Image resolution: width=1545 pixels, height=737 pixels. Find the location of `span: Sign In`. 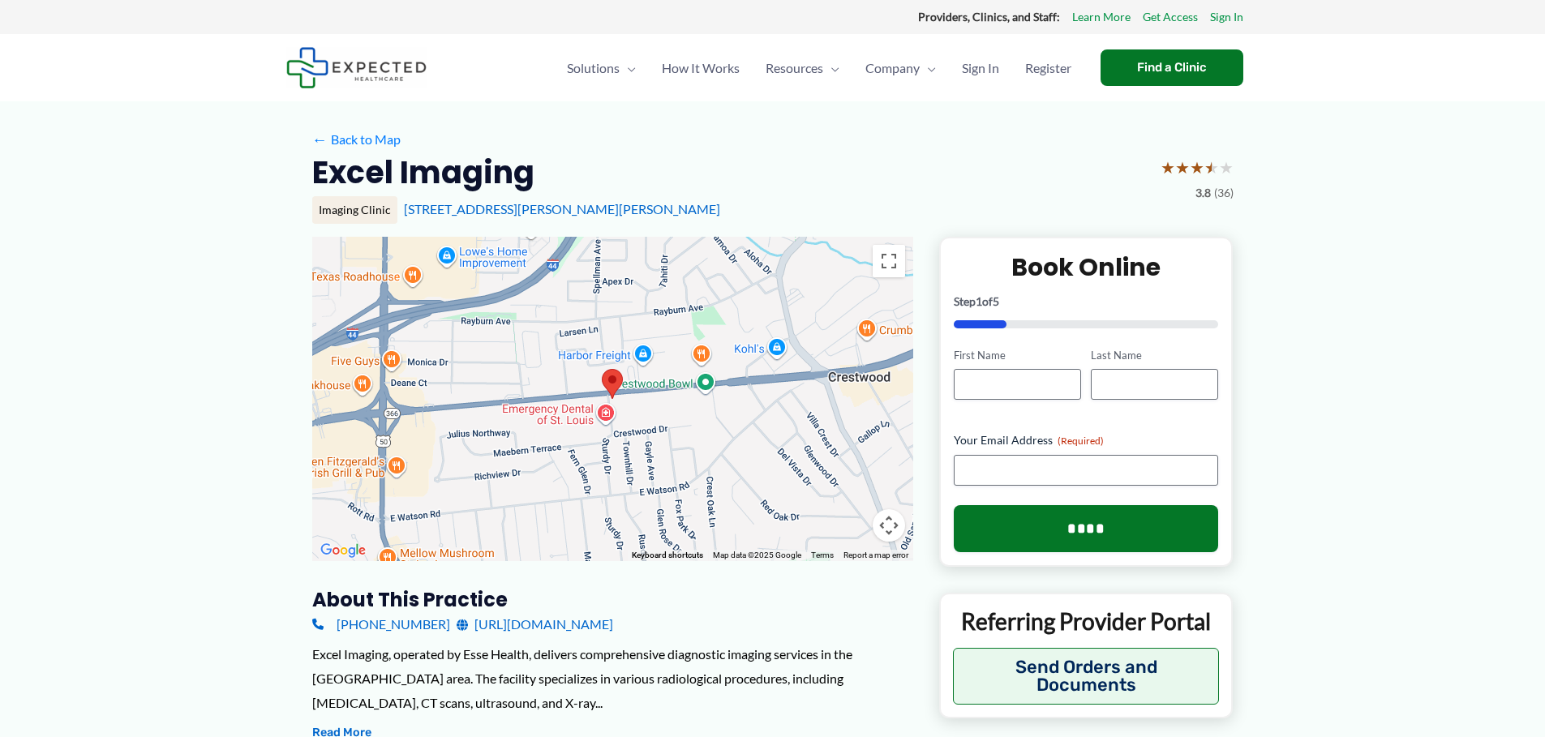

span: Sign In is located at coordinates (981, 68).